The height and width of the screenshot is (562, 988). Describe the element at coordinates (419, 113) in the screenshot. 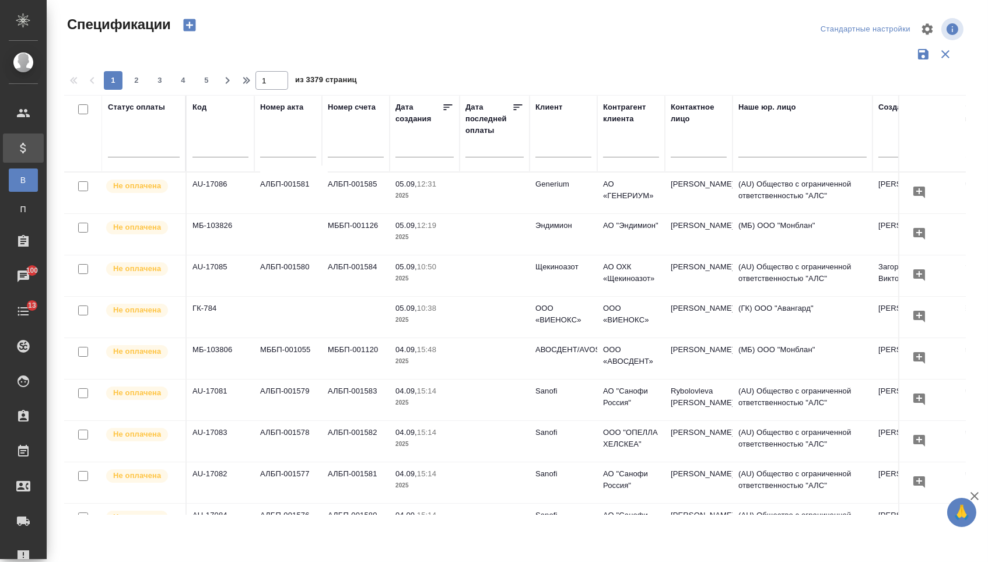

I see `div: Дата создания` at that location.